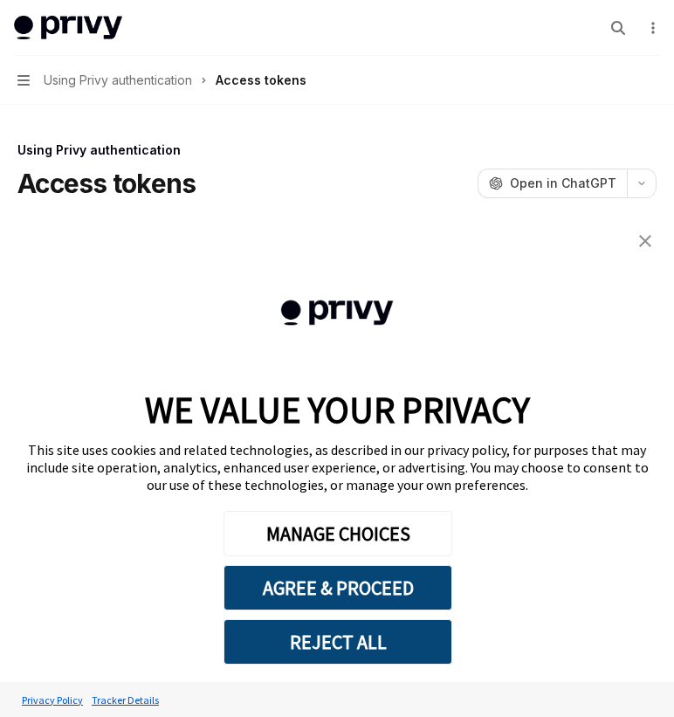 This screenshot has height=717, width=674. What do you see at coordinates (106, 183) in the screenshot?
I see `h1: Access tokens` at bounding box center [106, 183].